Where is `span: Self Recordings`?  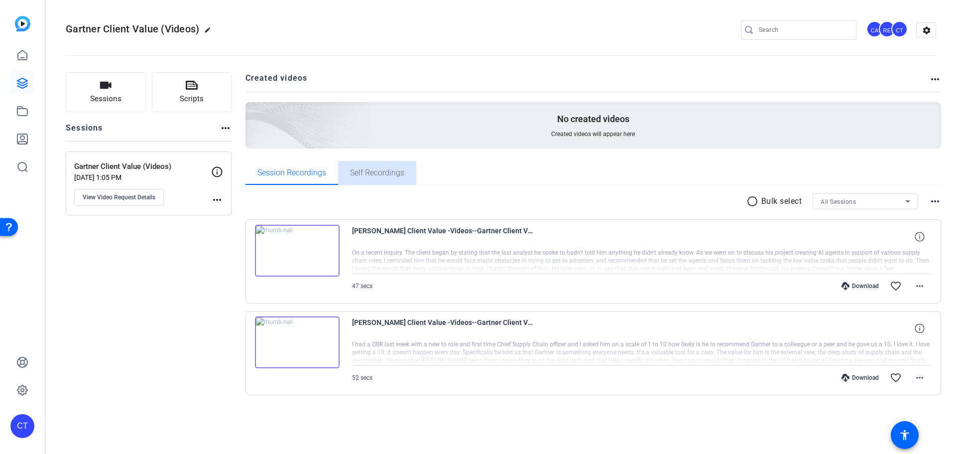
span: Self Recordings is located at coordinates (377, 173).